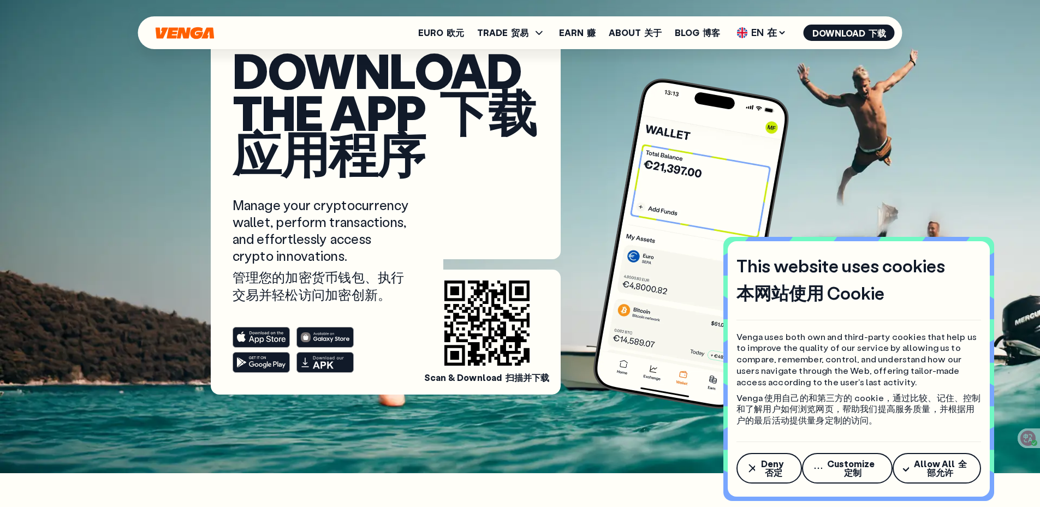 Image resolution: width=1040 pixels, height=507 pixels. What do you see at coordinates (852, 468) in the screenshot?
I see `span: Customize` at bounding box center [852, 468].